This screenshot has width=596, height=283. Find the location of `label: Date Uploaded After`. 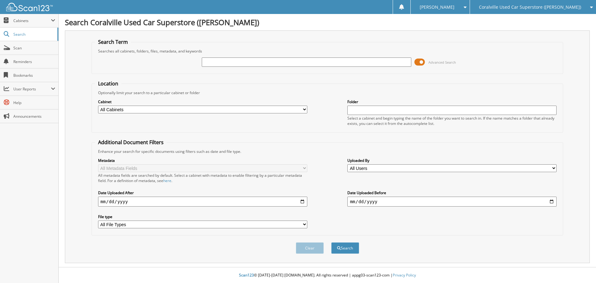

label: Date Uploaded After is located at coordinates (203, 192).